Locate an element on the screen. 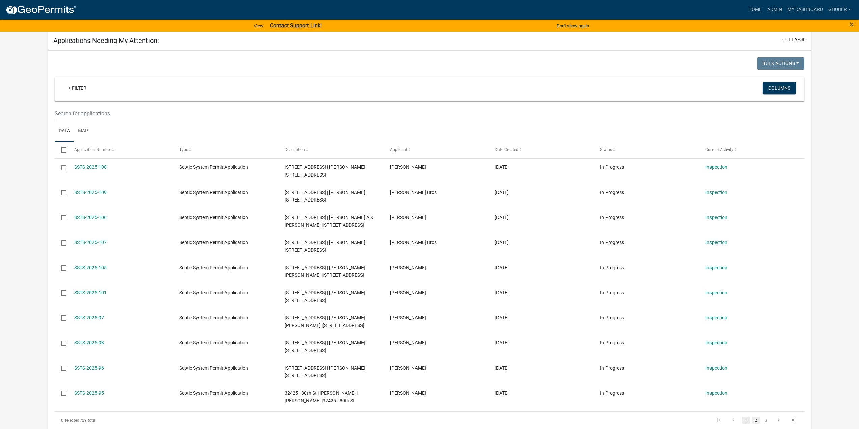 Image resolution: width=859 pixels, height=429 pixels. span: Application Number is located at coordinates (92, 150).